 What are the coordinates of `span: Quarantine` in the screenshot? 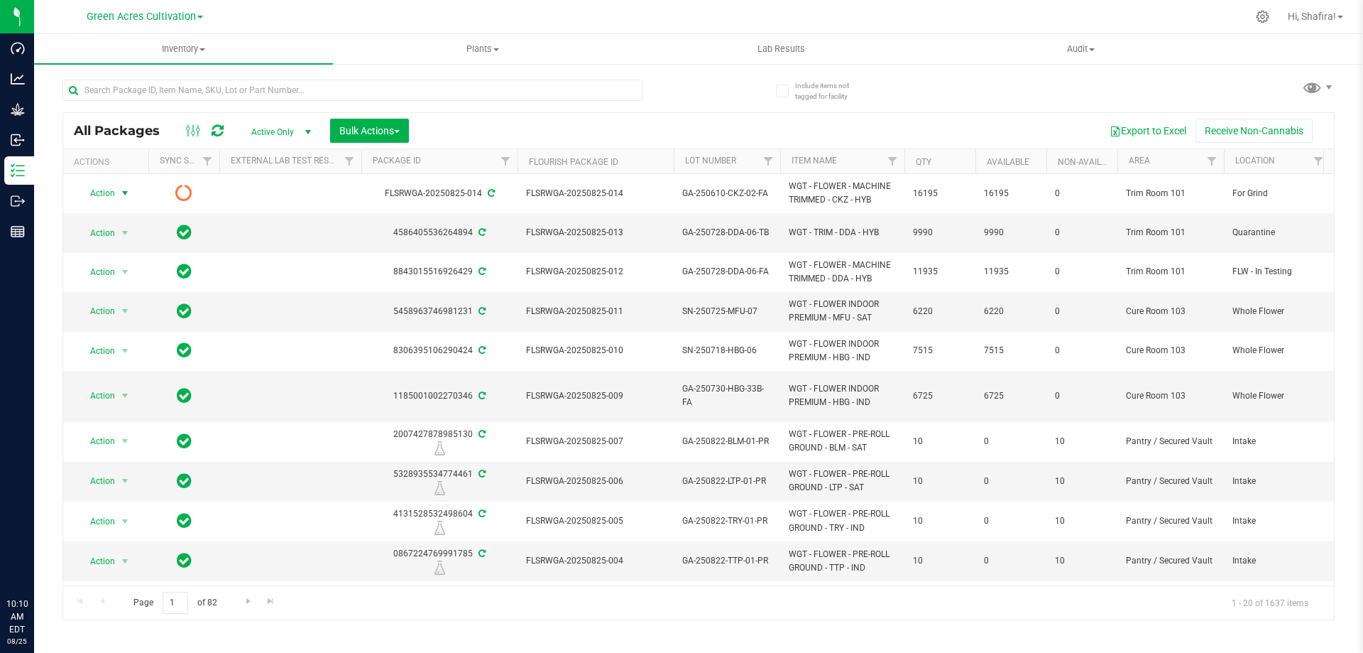 It's located at (1277, 232).